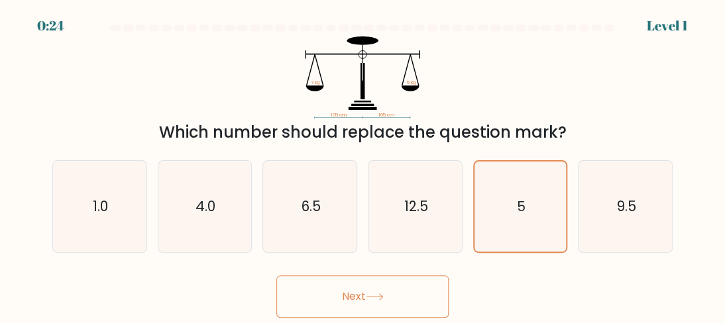  Describe the element at coordinates (362, 133) in the screenshot. I see `div: Which number should replace the question mark?` at that location.